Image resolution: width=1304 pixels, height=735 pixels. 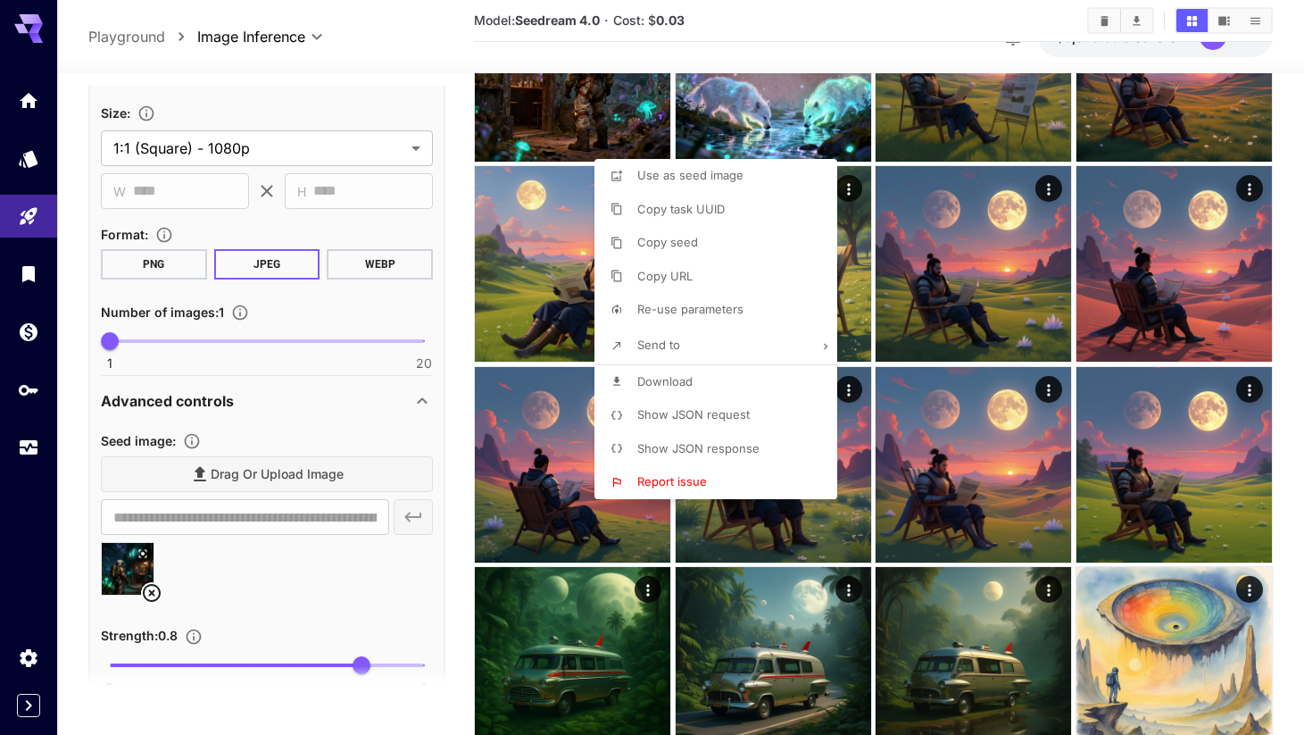 What do you see at coordinates (665, 276) in the screenshot?
I see `span: Copy URL` at bounding box center [665, 276].